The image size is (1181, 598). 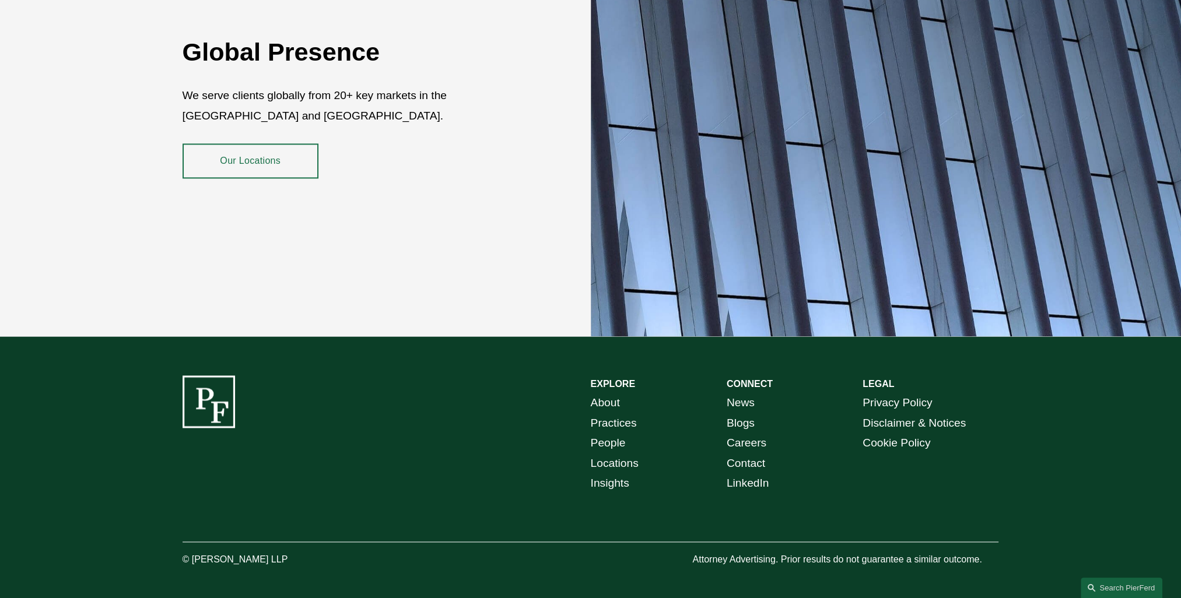 What do you see at coordinates (613, 384) in the screenshot?
I see `strong: EXPLORE` at bounding box center [613, 384].